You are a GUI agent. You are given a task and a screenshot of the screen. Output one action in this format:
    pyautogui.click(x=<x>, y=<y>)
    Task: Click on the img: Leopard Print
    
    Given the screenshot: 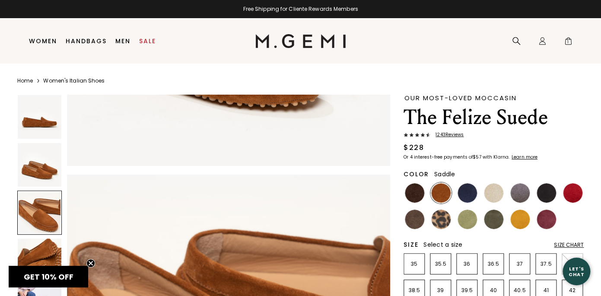 What is the action you would take?
    pyautogui.click(x=440, y=219)
    